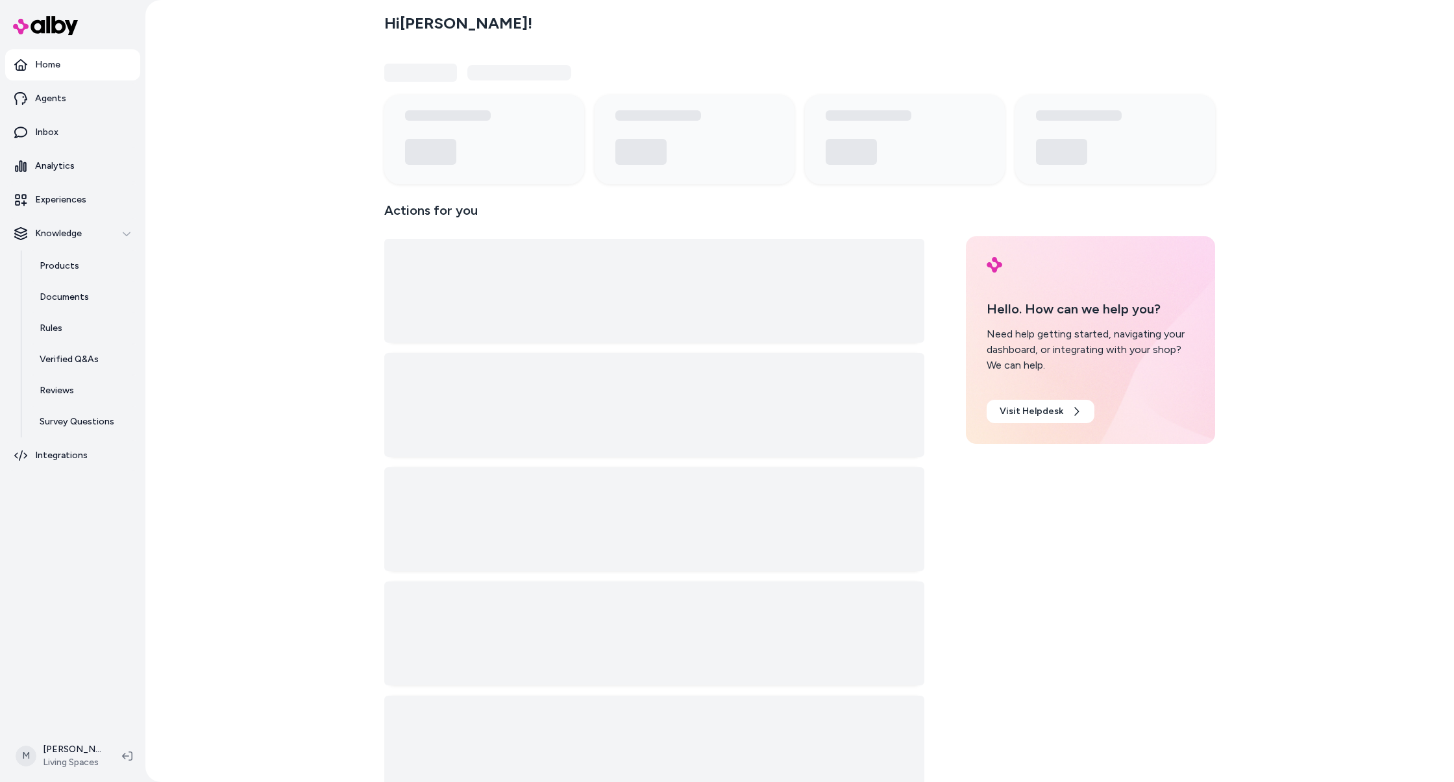 The image size is (1454, 782). I want to click on p: Hello. How can we help you?, so click(1091, 309).